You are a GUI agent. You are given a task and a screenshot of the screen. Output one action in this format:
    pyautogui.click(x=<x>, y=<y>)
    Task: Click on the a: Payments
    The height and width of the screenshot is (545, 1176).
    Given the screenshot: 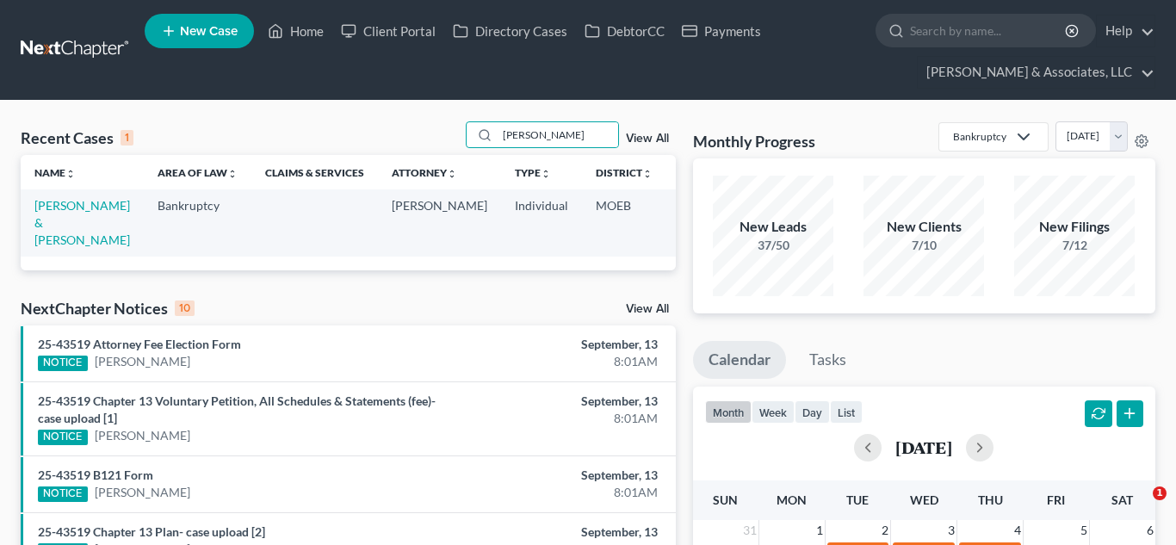 What is the action you would take?
    pyautogui.click(x=722, y=31)
    